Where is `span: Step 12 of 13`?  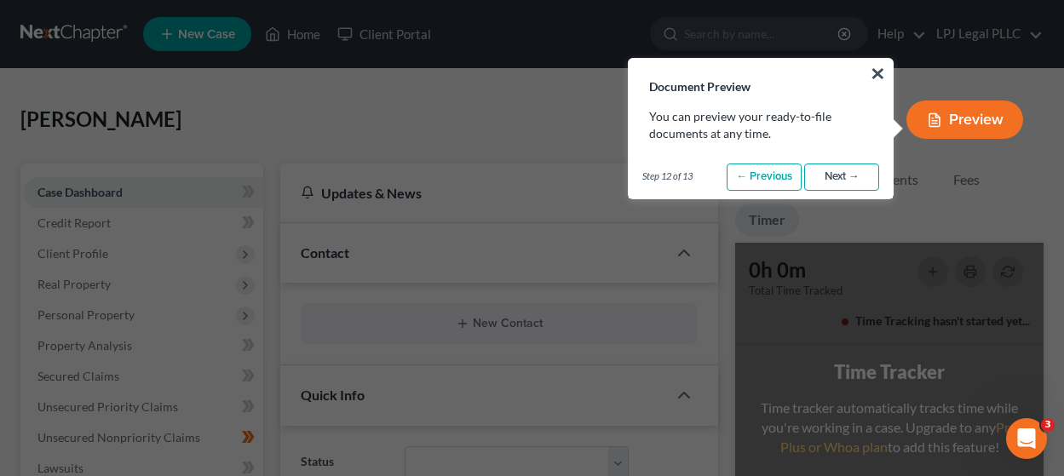 span: Step 12 of 13 is located at coordinates (667, 176).